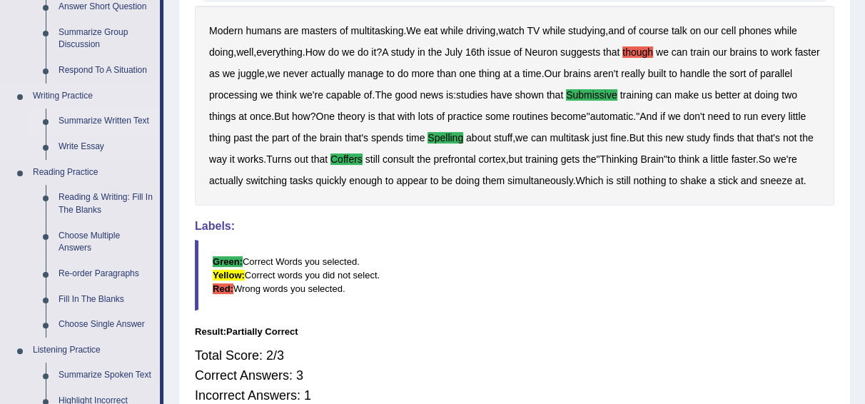 Image resolution: width=865 pixels, height=404 pixels. Describe the element at coordinates (591, 95) in the screenshot. I see `b: submissive` at that location.